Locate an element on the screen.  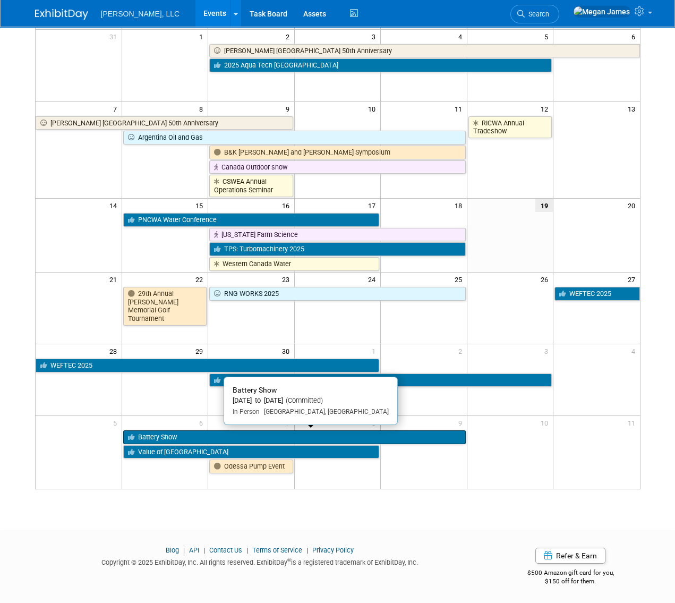
a: Search is located at coordinates (535, 14).